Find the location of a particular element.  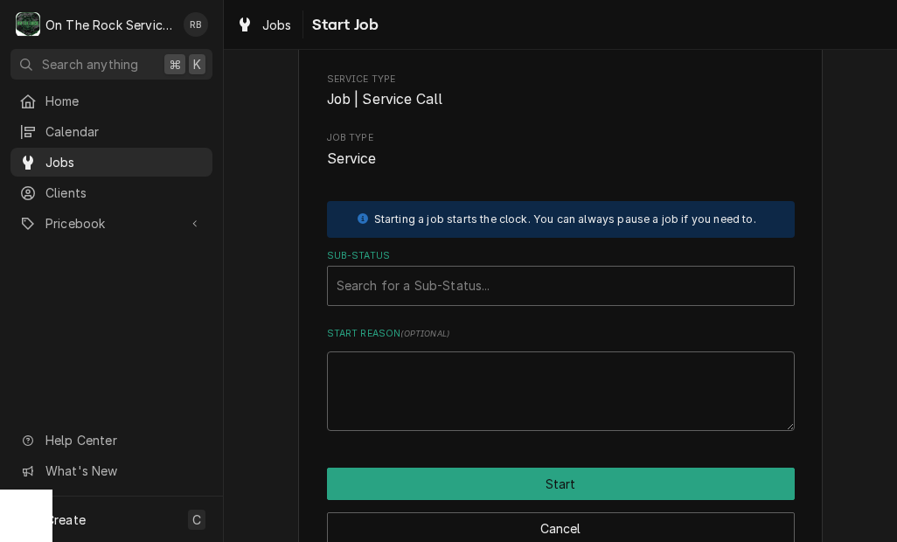

span: Job | Service Call is located at coordinates (384, 99).